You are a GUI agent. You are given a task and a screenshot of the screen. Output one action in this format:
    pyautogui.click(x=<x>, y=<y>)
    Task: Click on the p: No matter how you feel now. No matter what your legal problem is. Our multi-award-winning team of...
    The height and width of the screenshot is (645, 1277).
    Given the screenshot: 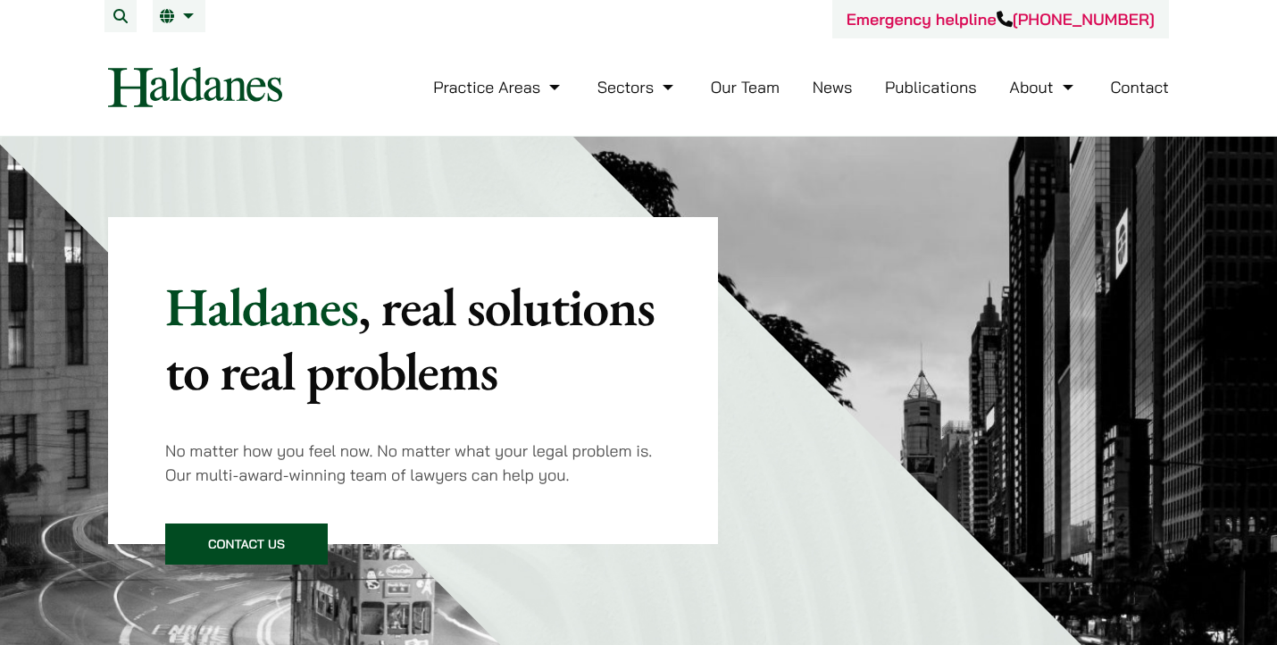 What is the action you would take?
    pyautogui.click(x=413, y=463)
    